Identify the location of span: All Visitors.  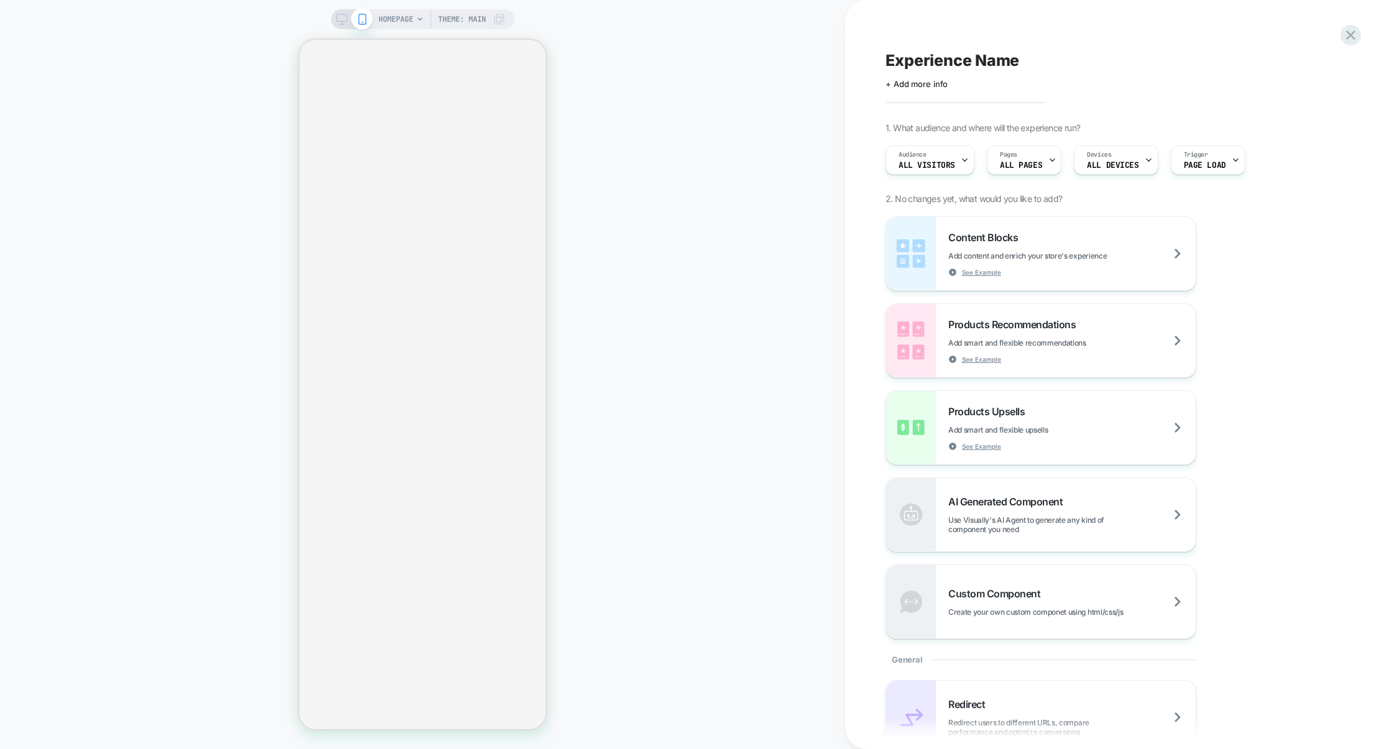
(927, 165).